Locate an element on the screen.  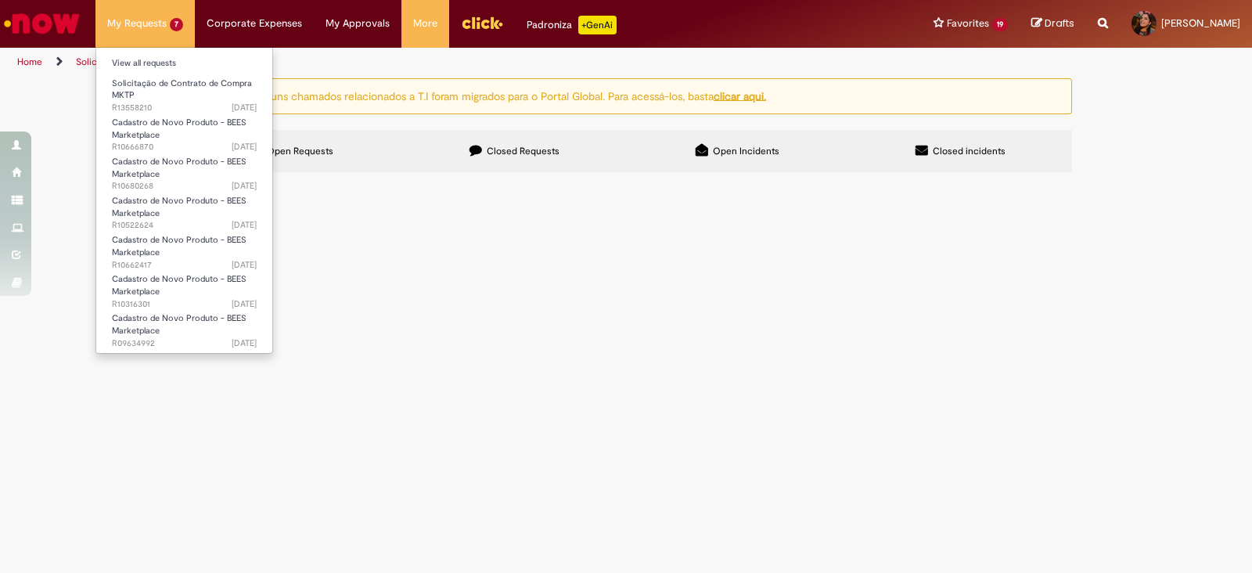
span: Solicitação de Contrato de Compra MKTP is located at coordinates (182, 89).